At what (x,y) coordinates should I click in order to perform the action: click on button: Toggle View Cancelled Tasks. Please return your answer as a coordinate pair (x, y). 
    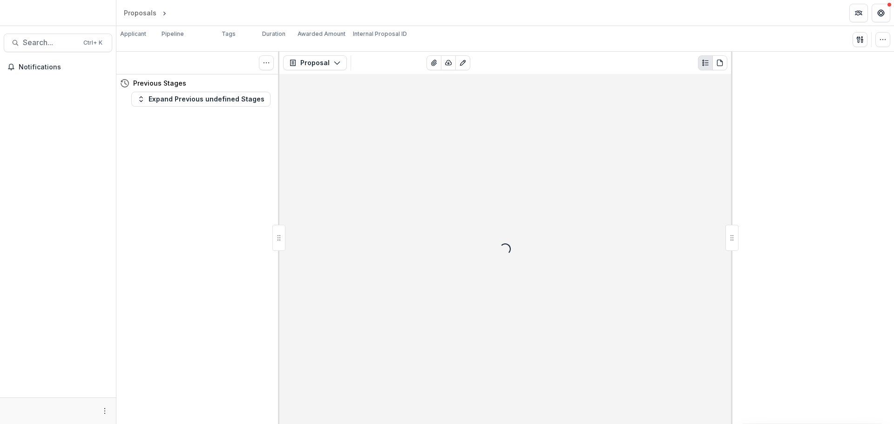
    Looking at the image, I should click on (266, 63).